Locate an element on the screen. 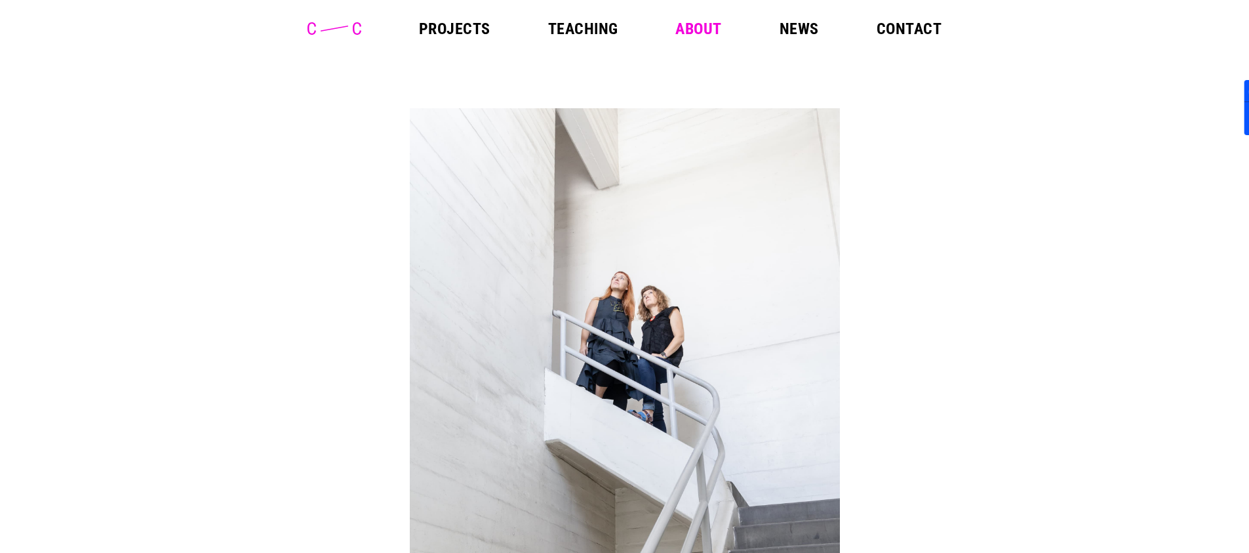 The height and width of the screenshot is (553, 1249). a: Teaching is located at coordinates (583, 29).